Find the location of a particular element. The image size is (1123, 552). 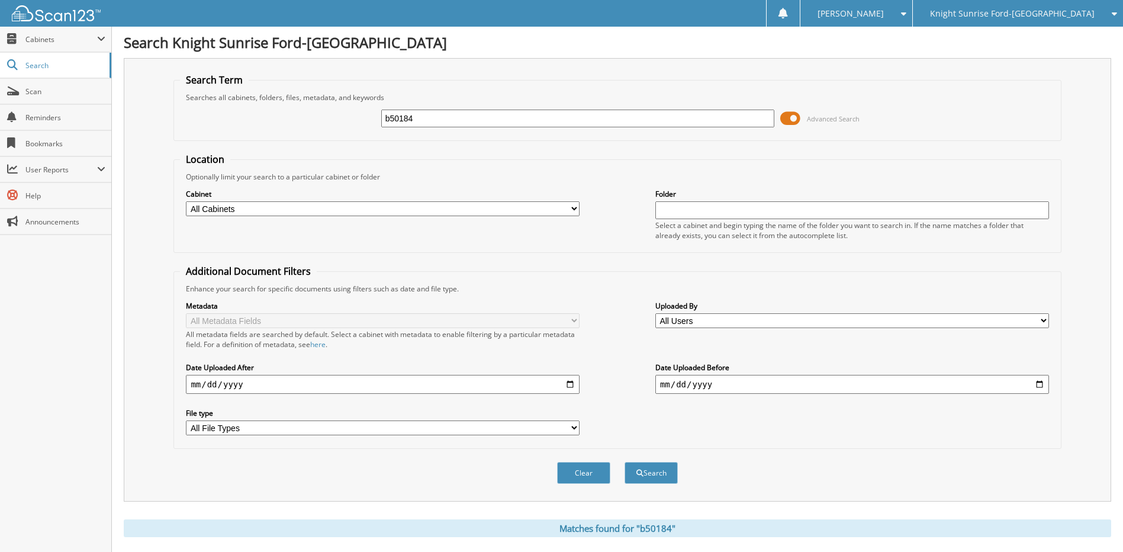

input: start is located at coordinates (382, 384).